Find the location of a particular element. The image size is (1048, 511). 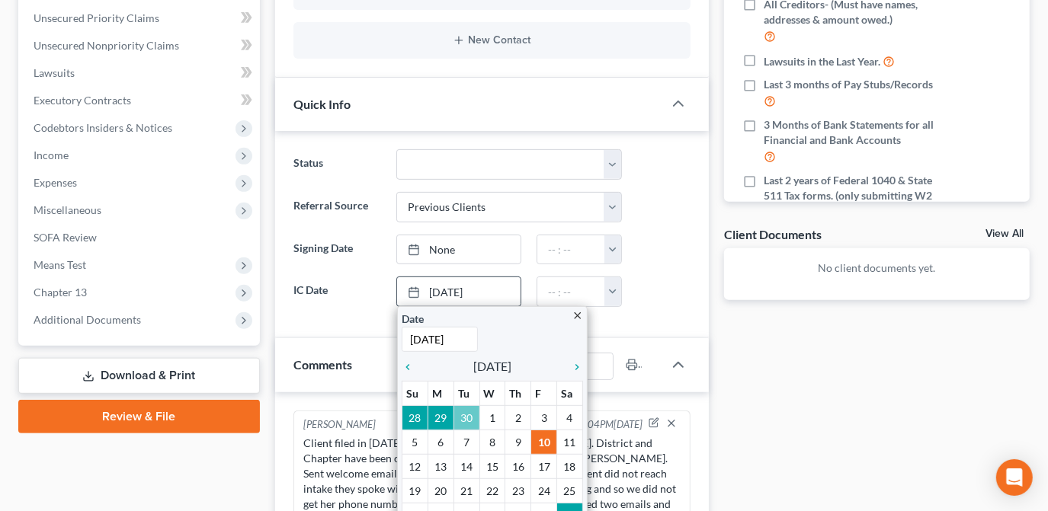

a: Lawsuits is located at coordinates (140, 73).